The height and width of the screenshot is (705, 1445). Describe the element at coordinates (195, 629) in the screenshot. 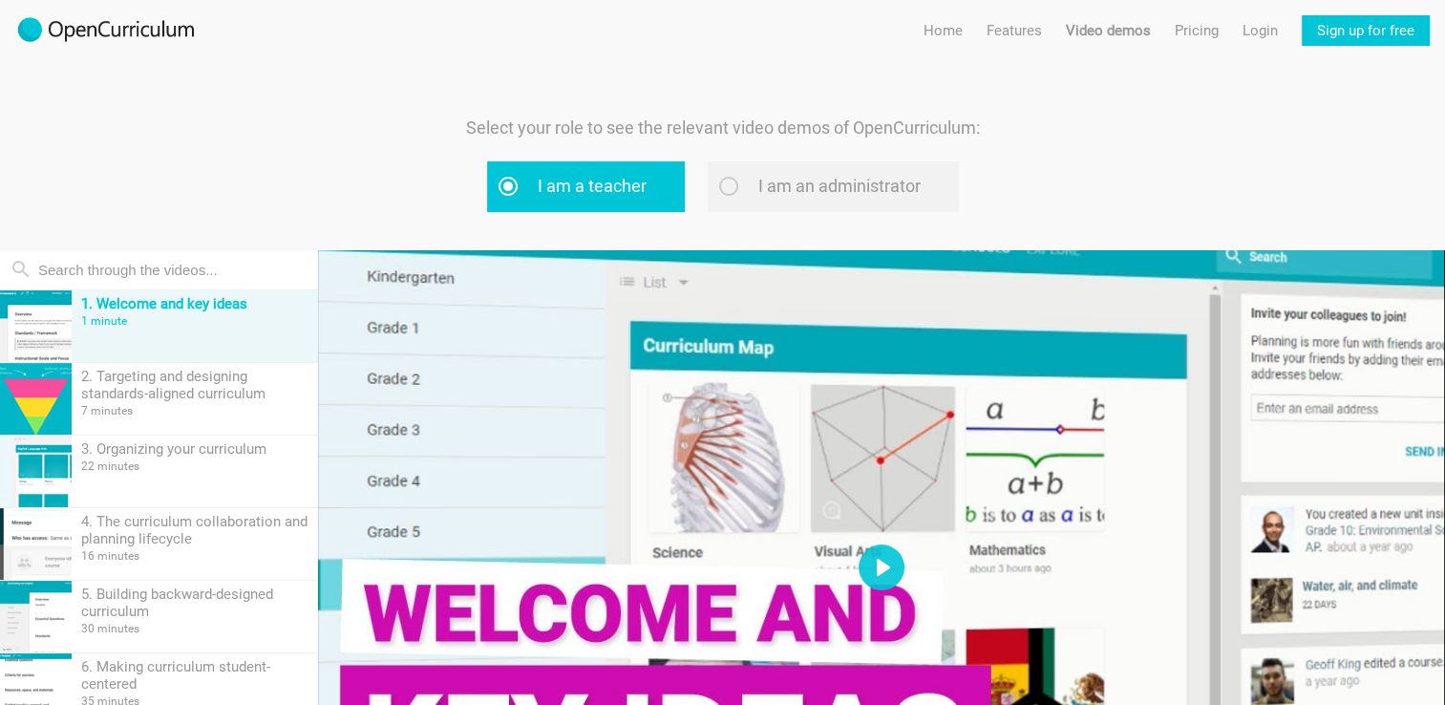

I see `div: 30 minutes` at that location.